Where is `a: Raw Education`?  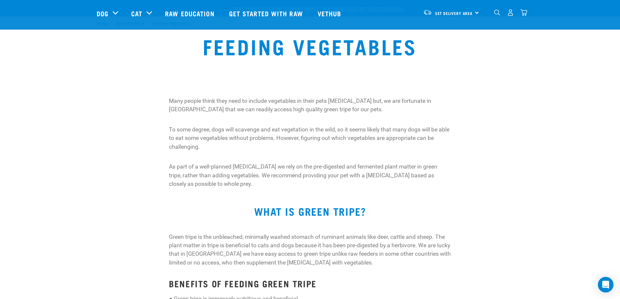
a: Raw Education is located at coordinates (190, 13).